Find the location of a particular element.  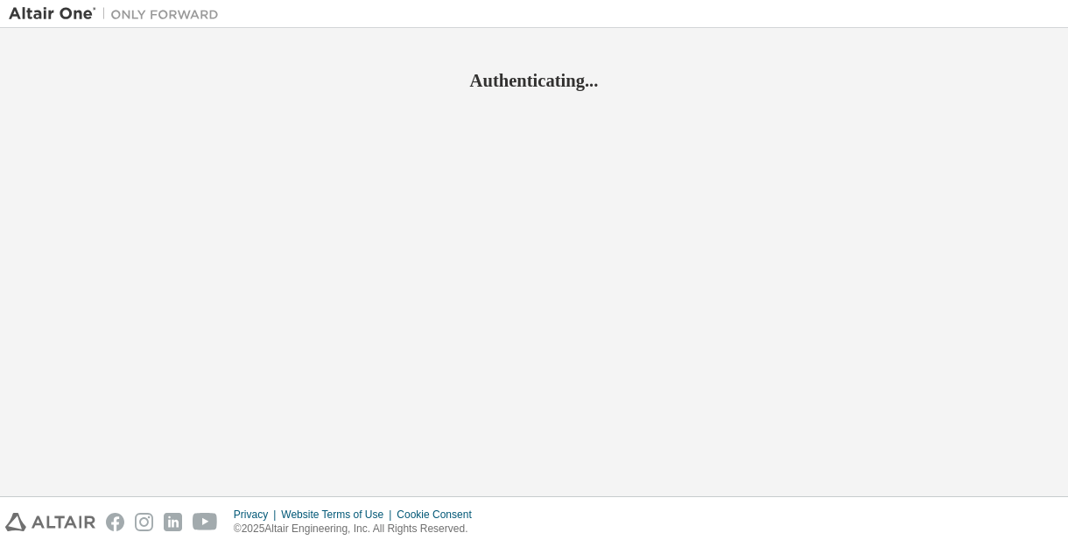

p: © 2025 Altair Engineering, Inc. All Rights Reserved. is located at coordinates (358, 529).